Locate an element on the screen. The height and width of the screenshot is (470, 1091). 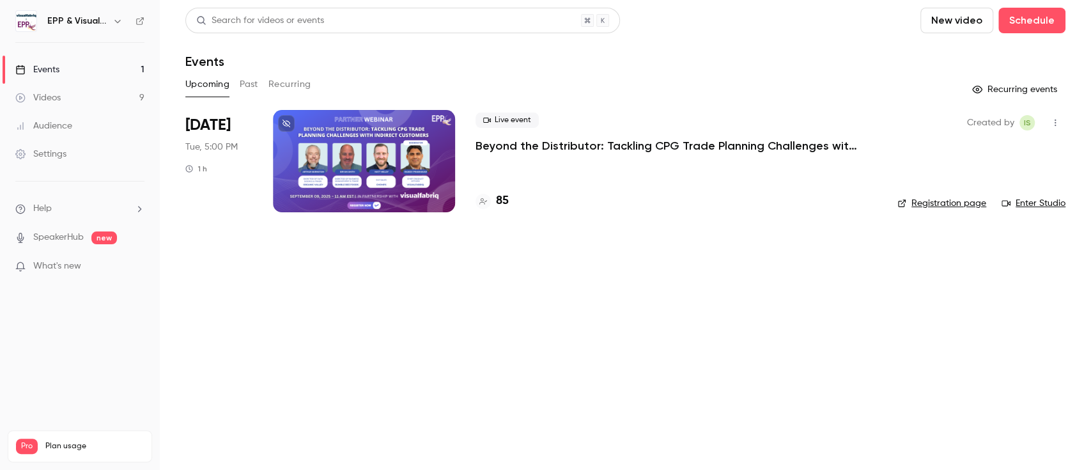
span: Tue, 5:00 PM is located at coordinates (212, 147).